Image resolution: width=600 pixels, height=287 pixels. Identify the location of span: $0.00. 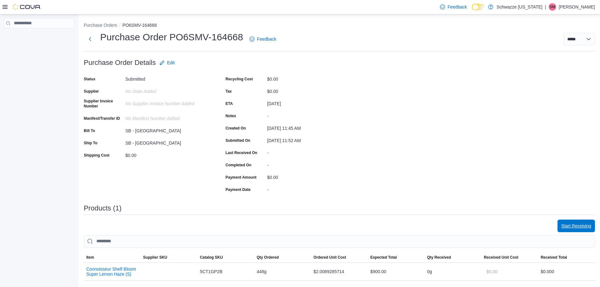
(491, 271).